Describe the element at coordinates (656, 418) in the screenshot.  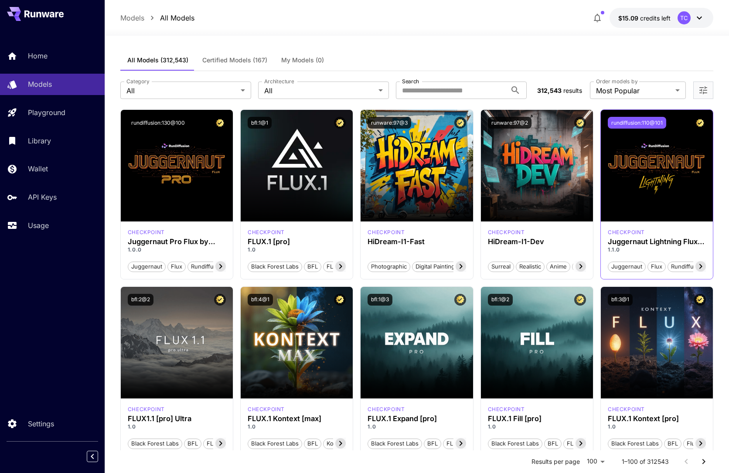
I see `div: FLUX.1 Kontext [pro]` at that location.